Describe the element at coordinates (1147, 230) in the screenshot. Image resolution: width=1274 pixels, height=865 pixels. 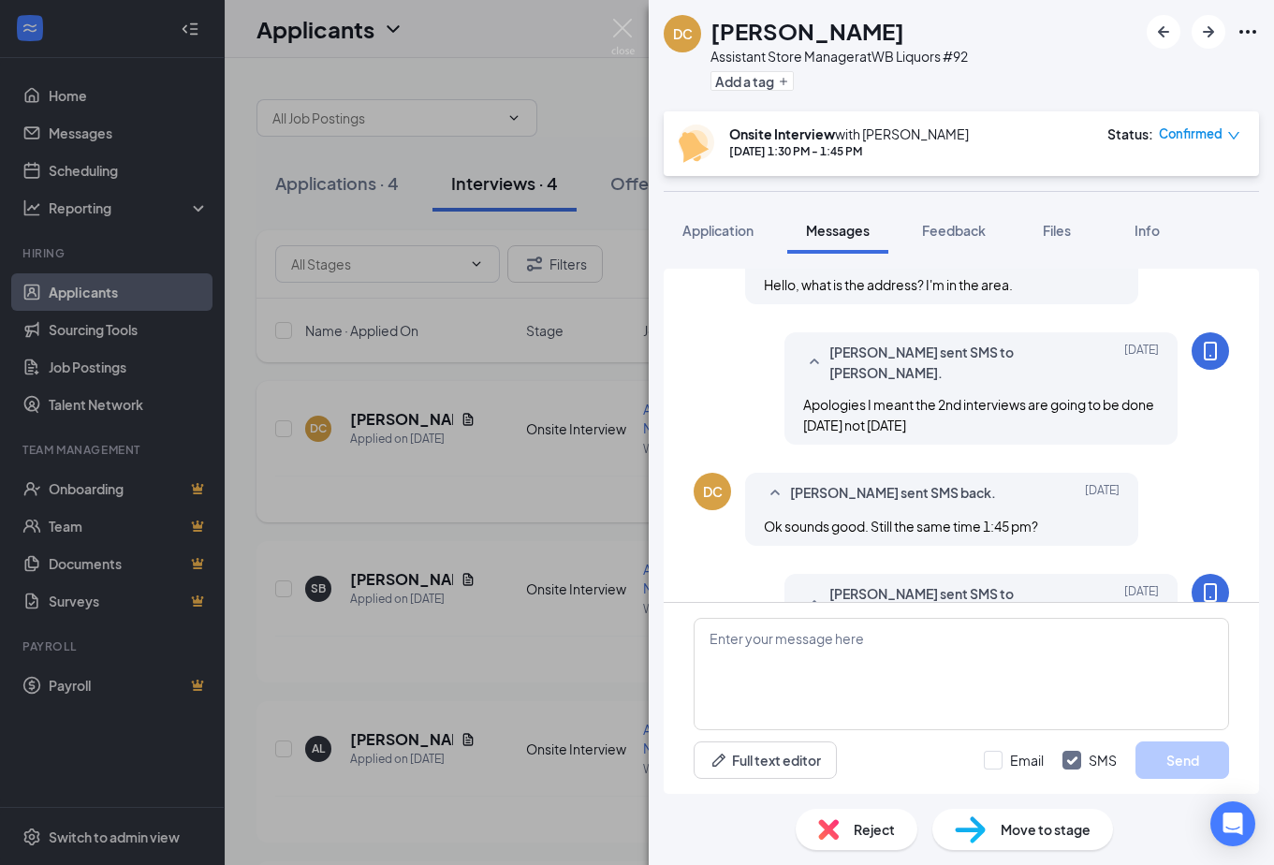
I see `span: Info` at that location.